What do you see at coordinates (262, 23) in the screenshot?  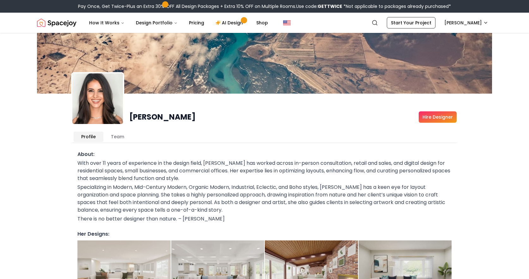 I see `a: Shop` at bounding box center [262, 23].